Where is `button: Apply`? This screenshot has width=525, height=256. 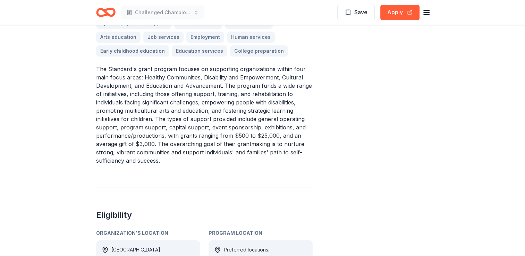
button: Apply is located at coordinates (400, 12).